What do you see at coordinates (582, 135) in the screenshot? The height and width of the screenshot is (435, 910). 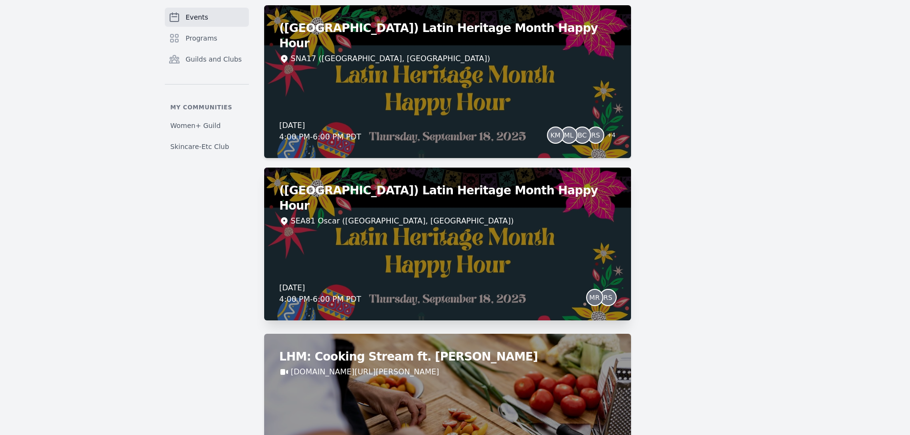 I see `span: BC` at bounding box center [582, 135].